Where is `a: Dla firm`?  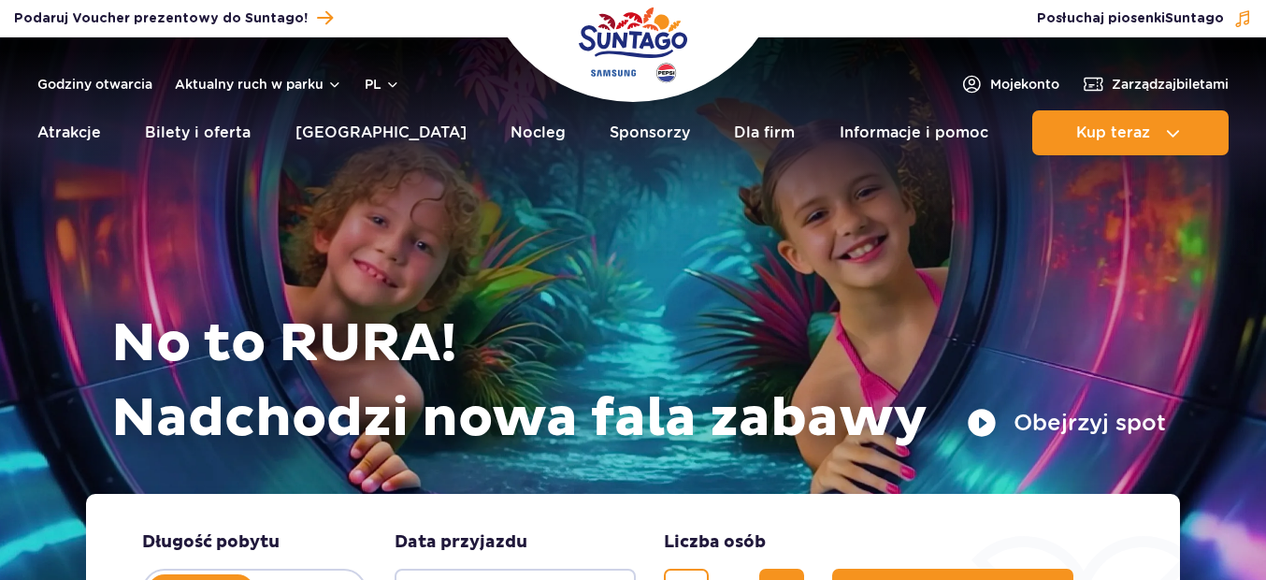
a: Dla firm is located at coordinates (764, 133).